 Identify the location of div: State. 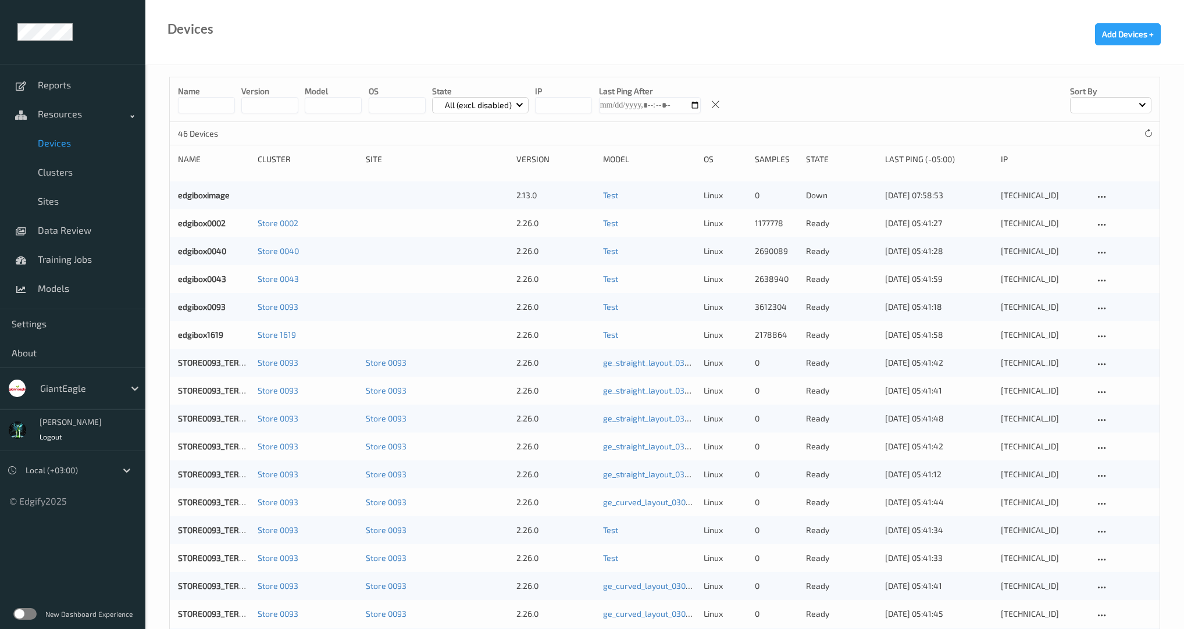
(842, 159).